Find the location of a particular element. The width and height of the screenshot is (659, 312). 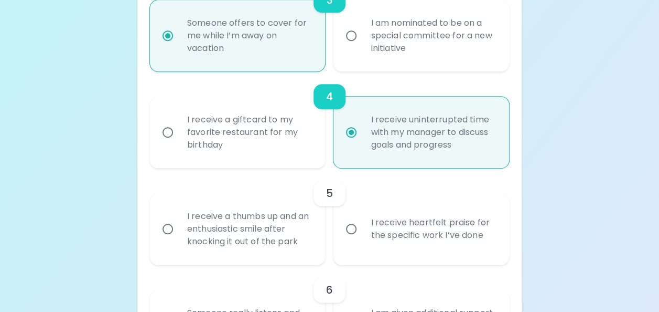

h6: 5 is located at coordinates (329, 193).